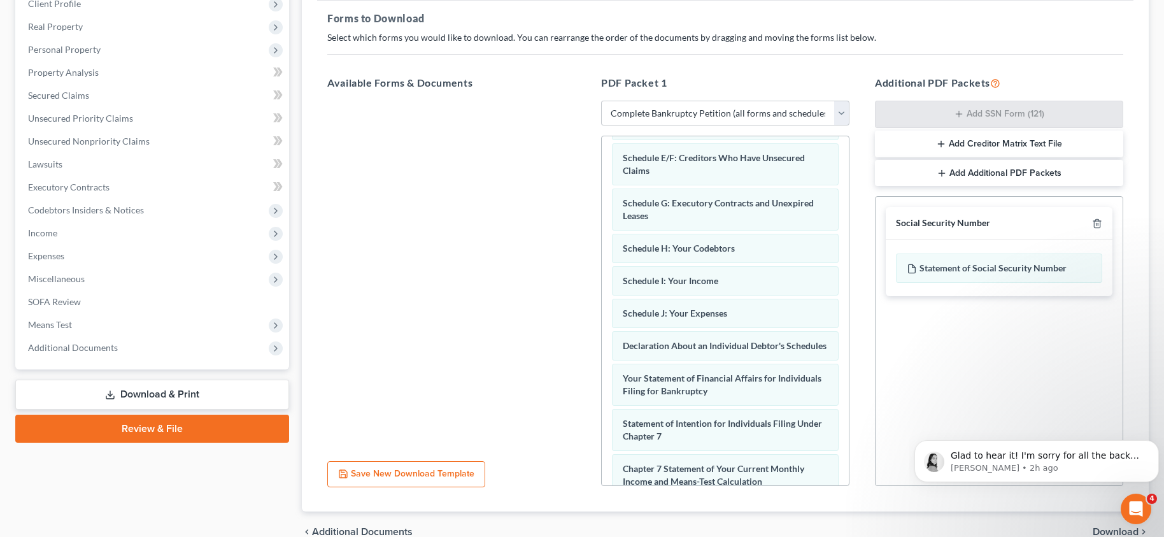 This screenshot has height=537, width=1164. I want to click on span: Chapter 7 Statement of Your Current Monthly Income and Means-Test Calculation, so click(713, 474).